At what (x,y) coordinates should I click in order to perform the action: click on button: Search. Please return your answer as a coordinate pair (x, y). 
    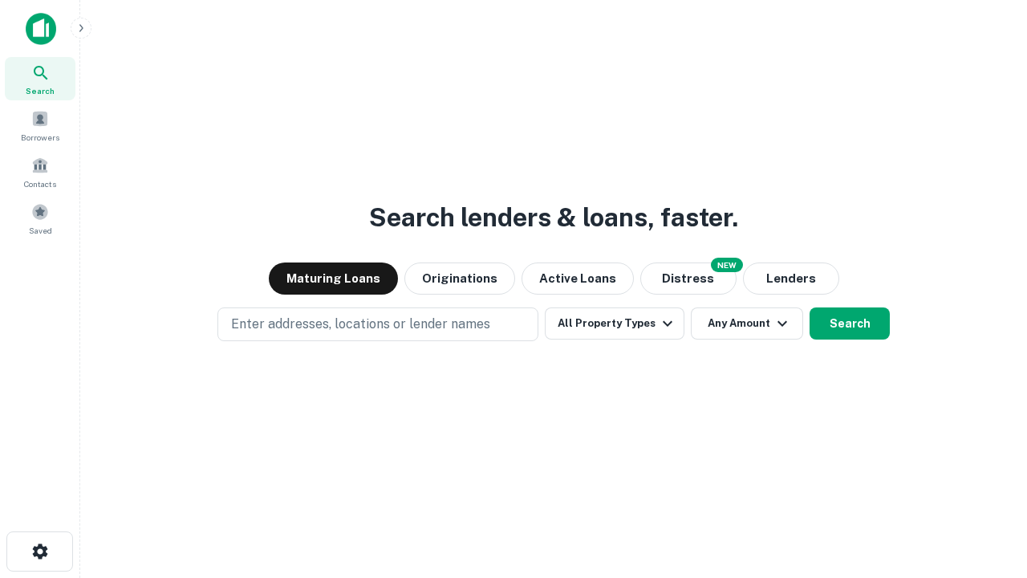
    Looking at the image, I should click on (850, 323).